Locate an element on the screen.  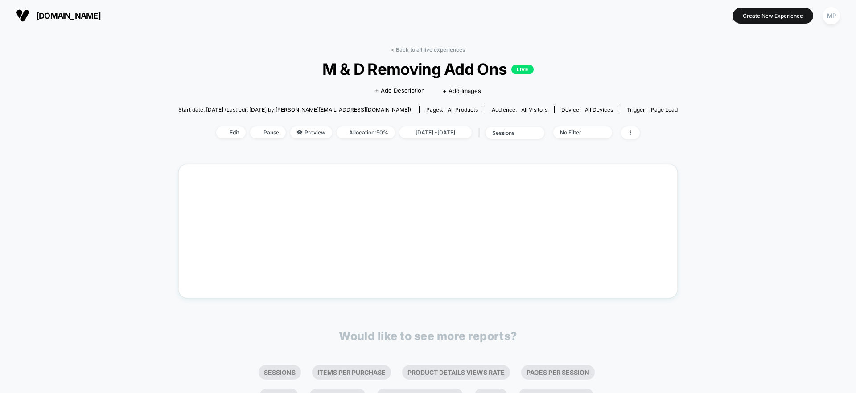
span: Device: is located at coordinates (586, 110).